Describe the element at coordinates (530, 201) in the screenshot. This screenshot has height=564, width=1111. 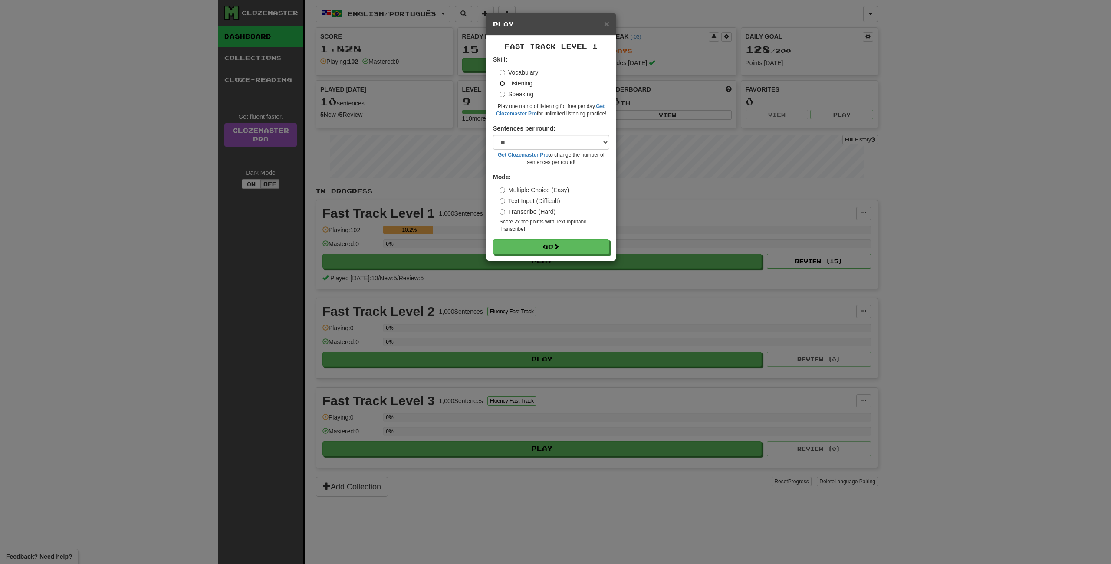
I see `label: Text Input (Difficult)` at that location.